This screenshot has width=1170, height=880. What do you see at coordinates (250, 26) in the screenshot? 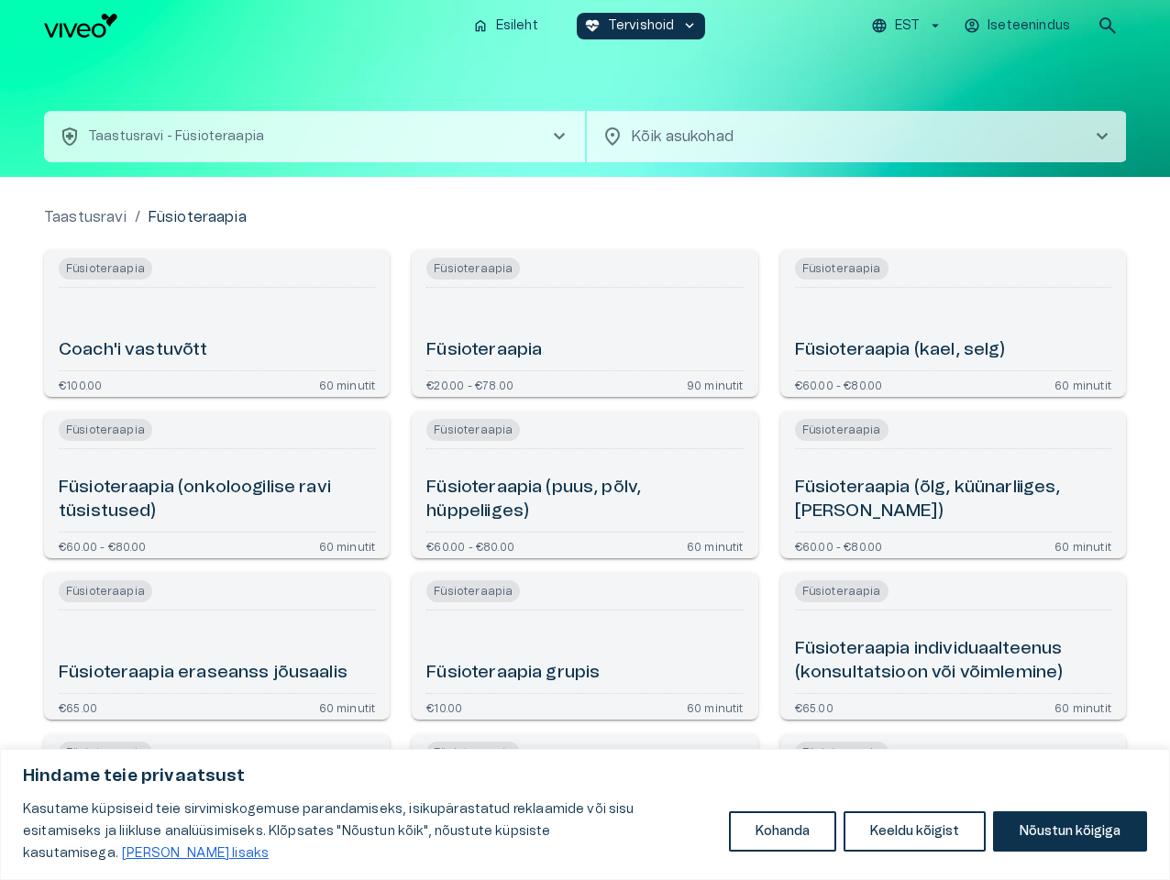
I see `a: Navigate to homepage` at bounding box center [250, 26].